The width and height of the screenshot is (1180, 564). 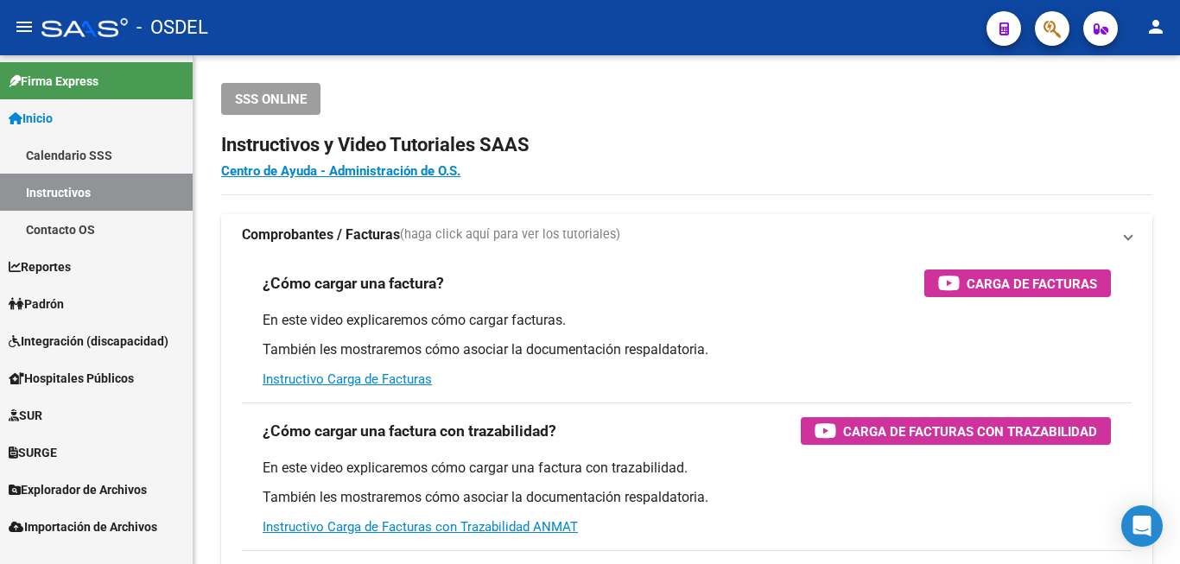 What do you see at coordinates (970, 431) in the screenshot?
I see `span: Carga de Facturas con Trazabilidad` at bounding box center [970, 431].